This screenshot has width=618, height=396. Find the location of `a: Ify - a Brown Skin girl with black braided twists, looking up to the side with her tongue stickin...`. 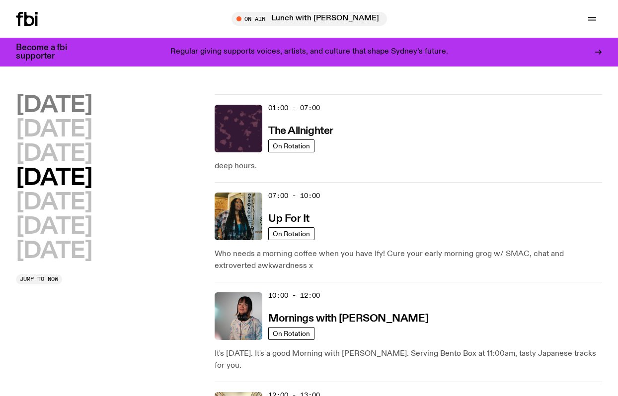

a: Ify - a Brown Skin girl with black braided twists, looking up to the side with her tongue stickin... is located at coordinates (238, 217).